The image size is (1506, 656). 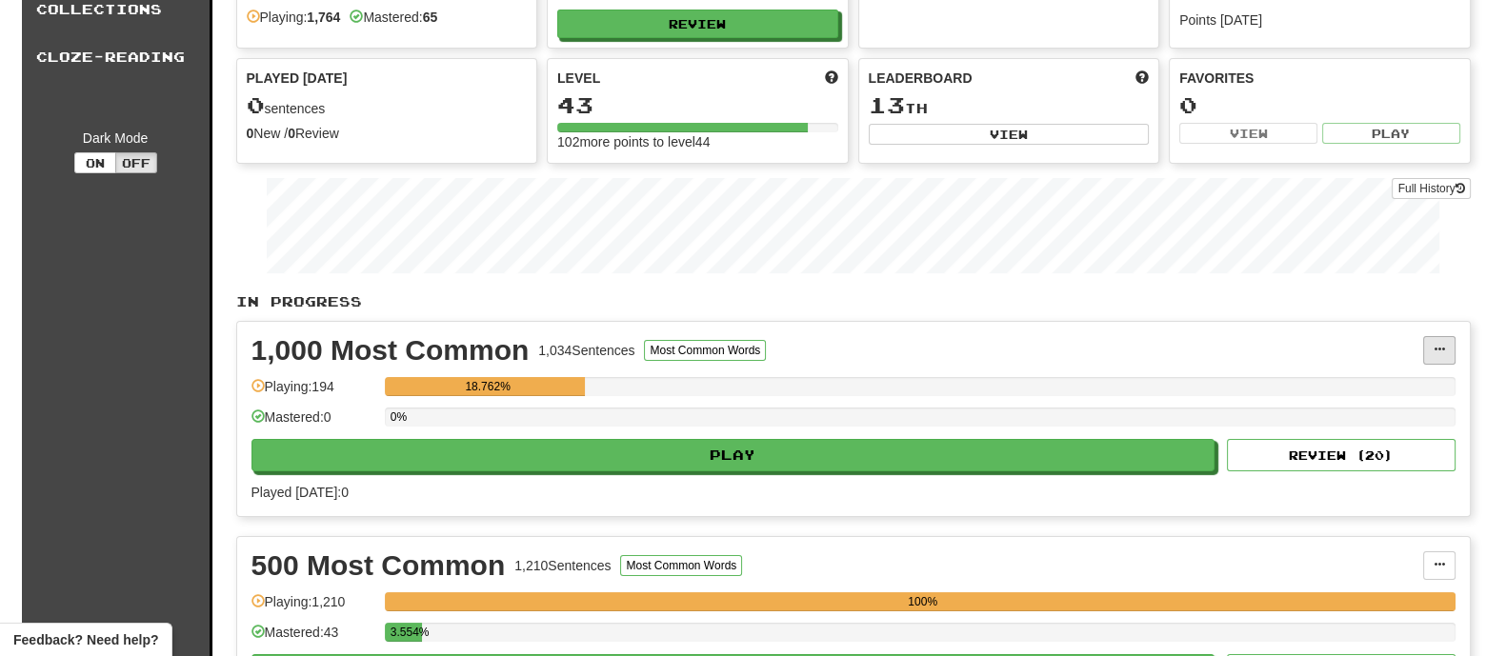 What do you see at coordinates (313, 608) in the screenshot?
I see `div: Playing: 1,210` at bounding box center [313, 608].